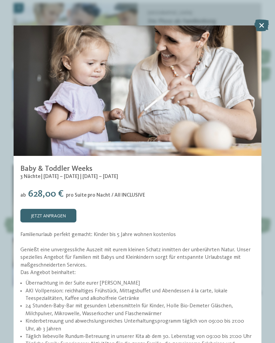 The width and height of the screenshot is (275, 343). Describe the element at coordinates (105, 195) in the screenshot. I see `span: pro Suite pro Nacht / All INCLUSIVE` at that location.